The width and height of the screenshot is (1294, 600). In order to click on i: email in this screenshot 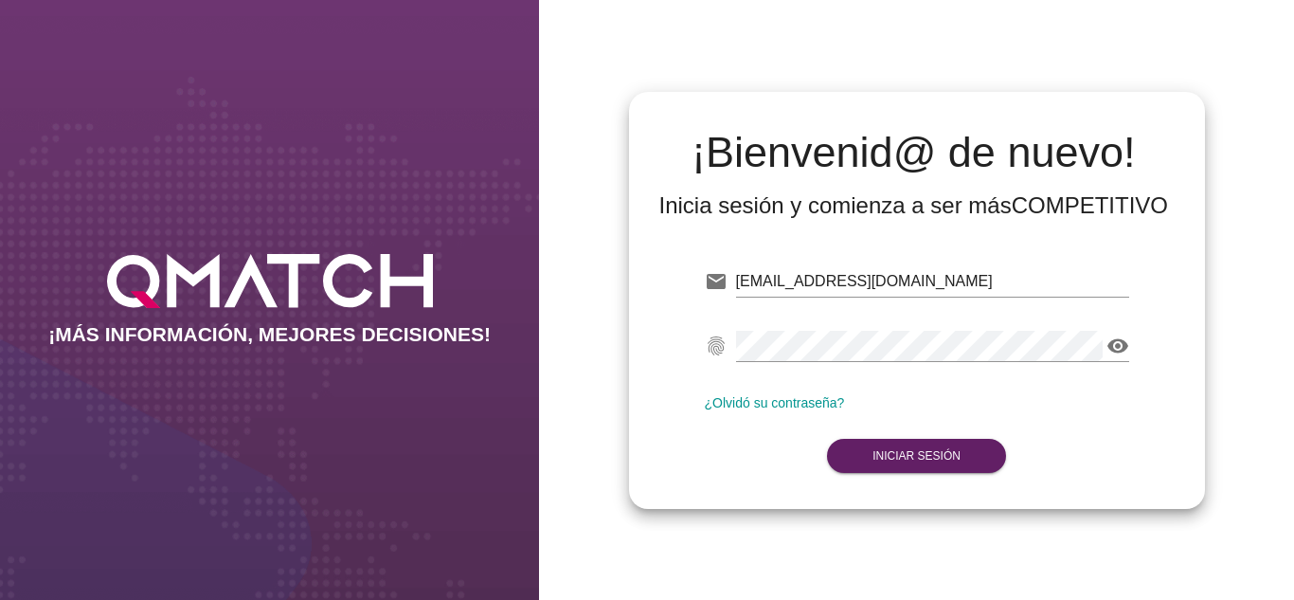, I will do `click(716, 281)`.